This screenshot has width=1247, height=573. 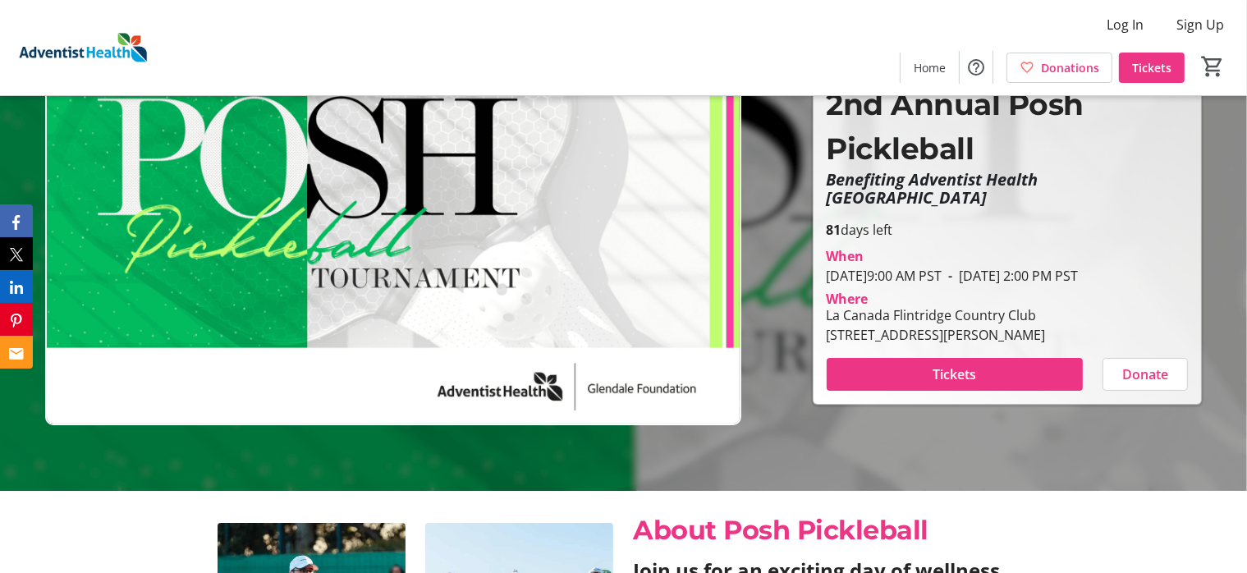 What do you see at coordinates (936, 315) in the screenshot?
I see `div: La Canada Flintridge Country Club` at bounding box center [936, 315].